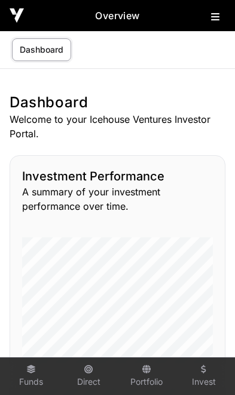 Image resolution: width=235 pixels, height=395 pixels. What do you see at coordinates (204, 376) in the screenshot?
I see `a: Invest` at bounding box center [204, 376].